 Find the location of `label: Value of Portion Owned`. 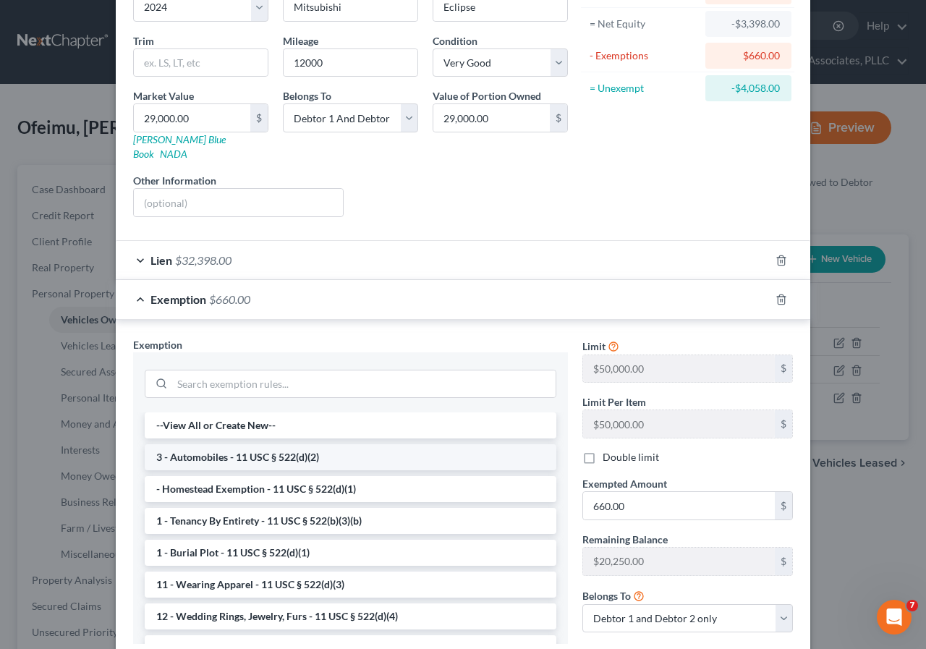

label: Value of Portion Owned is located at coordinates (487, 95).